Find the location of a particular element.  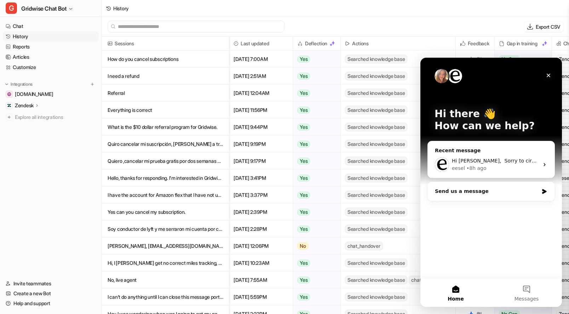

h2: Actions is located at coordinates (360, 44).